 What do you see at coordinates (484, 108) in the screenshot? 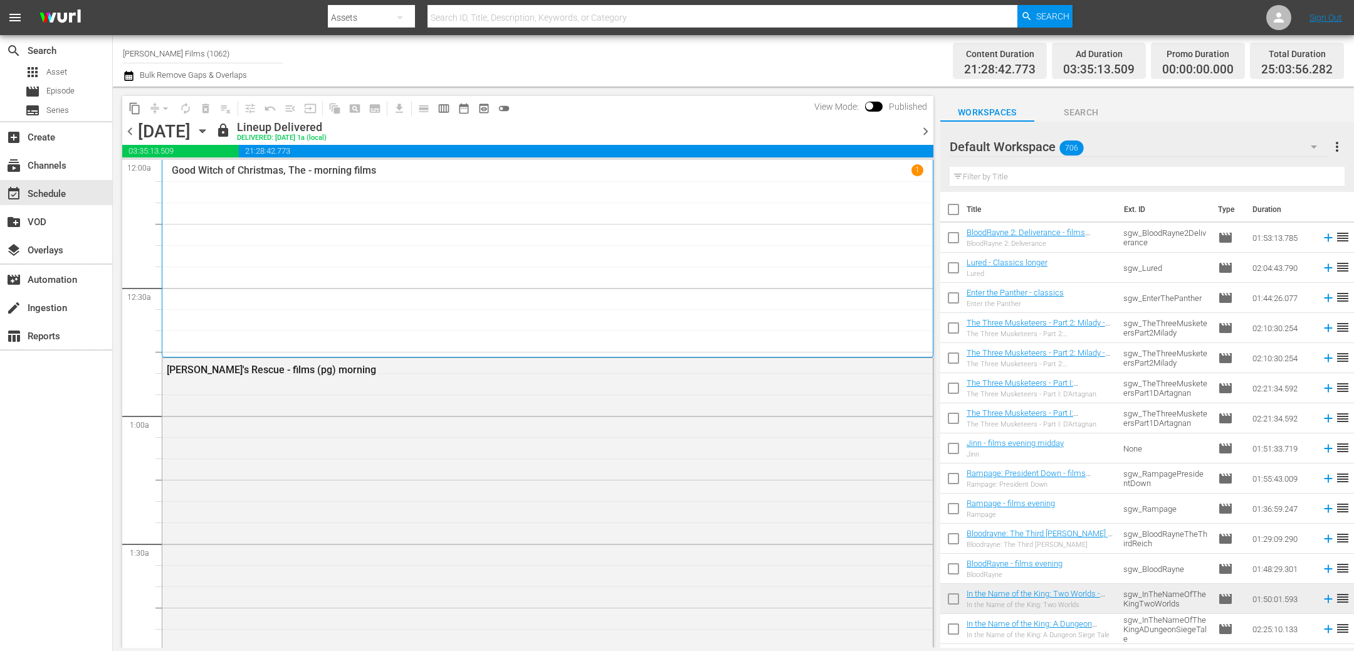
I see `span: preview_outlined` at bounding box center [484, 108].